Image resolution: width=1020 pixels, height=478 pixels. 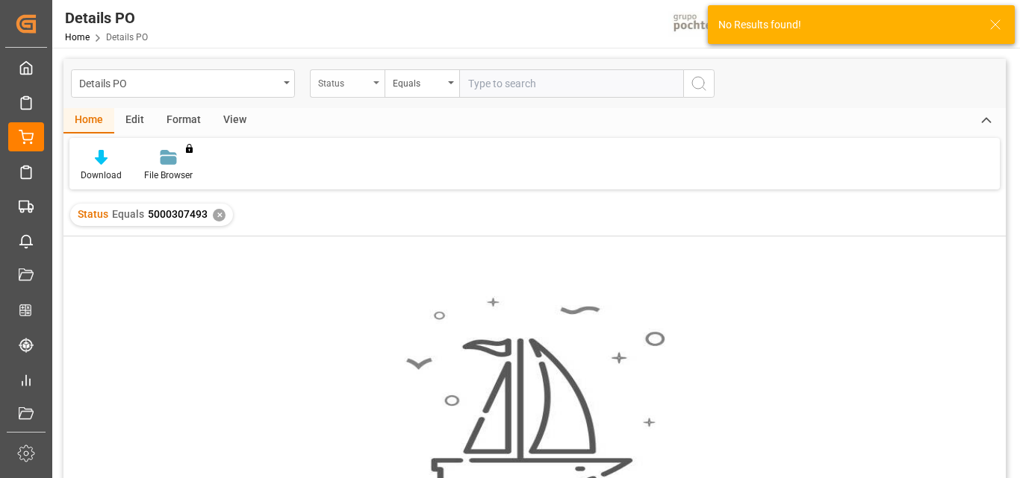 I want to click on span: 5000307493, so click(x=178, y=214).